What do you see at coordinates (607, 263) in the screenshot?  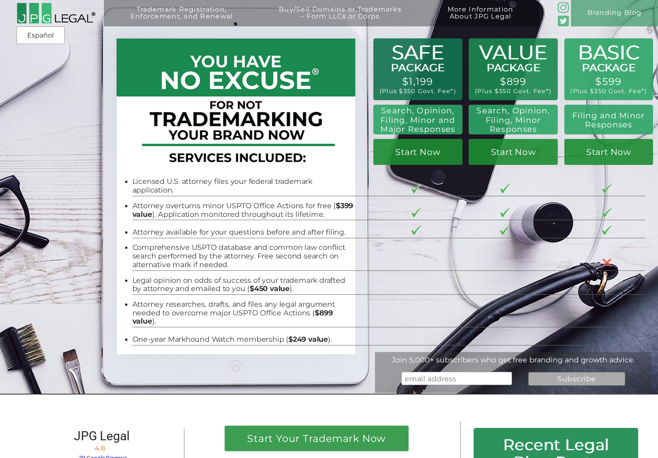 I see `img: X-30-3.png` at bounding box center [607, 263].